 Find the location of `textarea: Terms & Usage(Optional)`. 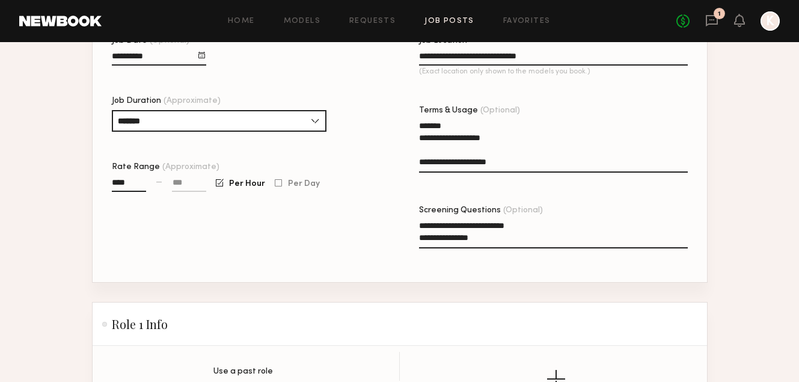

textarea: Terms & Usage(Optional) is located at coordinates (553, 146).